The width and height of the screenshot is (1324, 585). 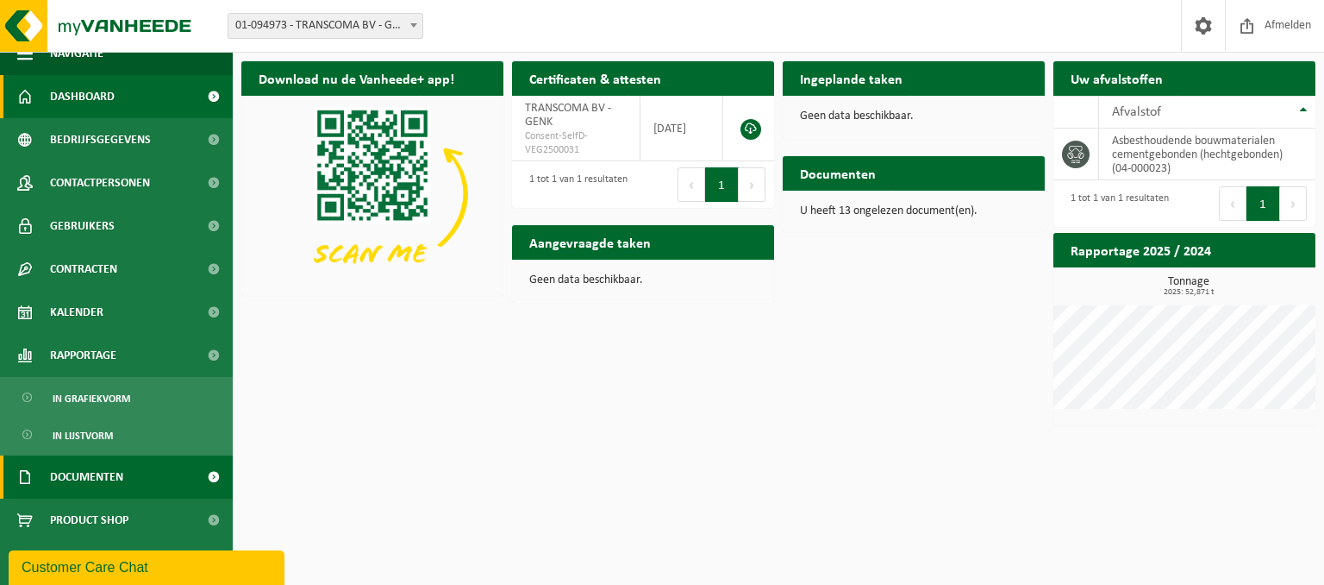 I want to click on a: In lijstvorm, so click(x=116, y=435).